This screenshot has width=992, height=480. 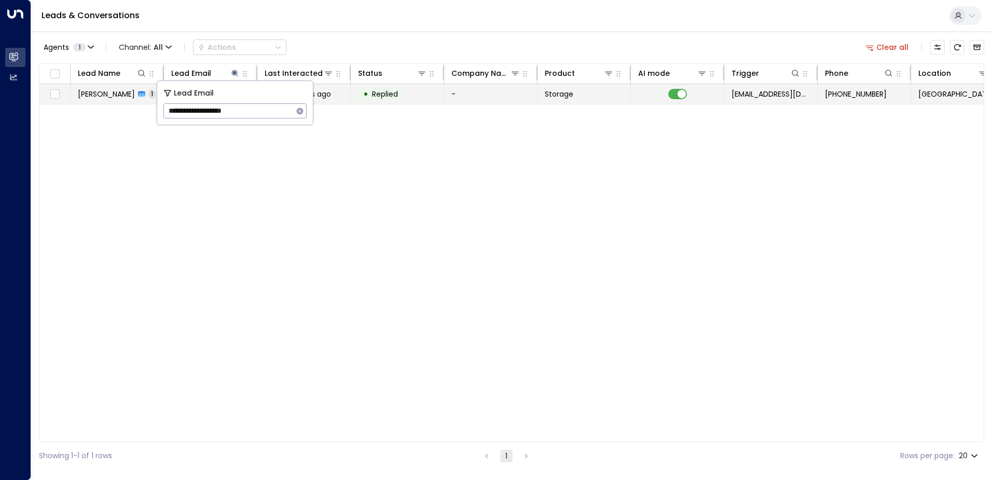 I want to click on label: Rows per page:, so click(x=927, y=455).